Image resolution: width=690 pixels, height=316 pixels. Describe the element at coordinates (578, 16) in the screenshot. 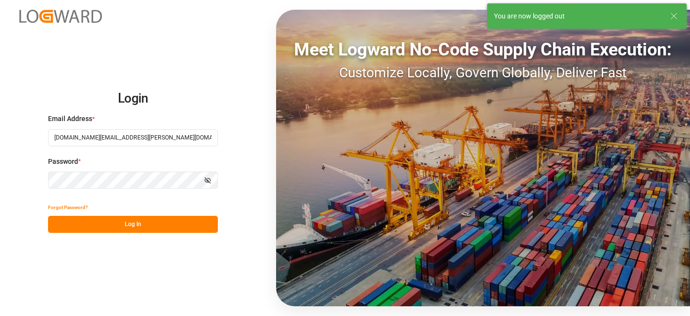

I see `div: You are now logged out` at that location.